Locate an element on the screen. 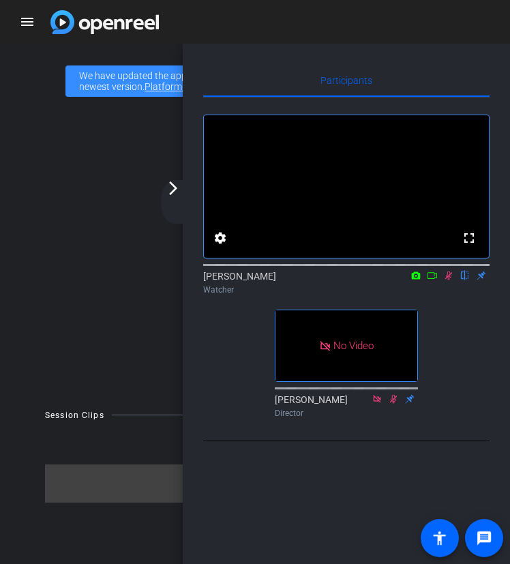  mat-icon: accessibility is located at coordinates (440, 538).